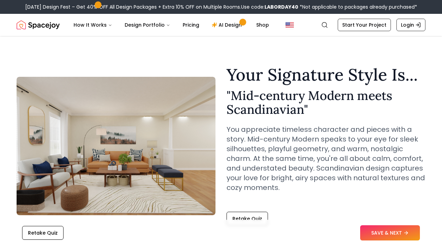 This screenshot has width=442, height=246. Describe the element at coordinates (270, 7) in the screenshot. I see `span: Use code:` at that location.